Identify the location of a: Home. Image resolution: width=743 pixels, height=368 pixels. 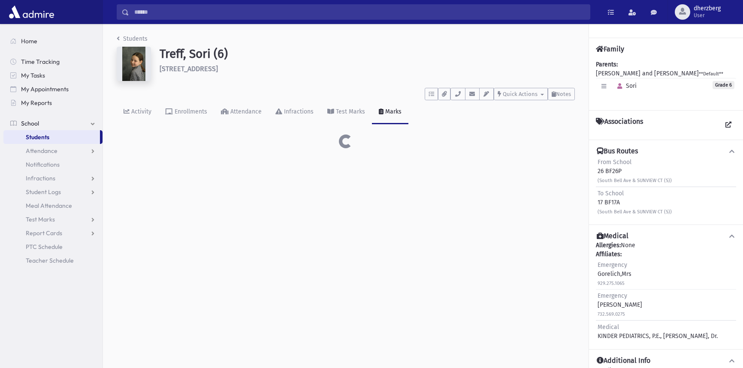
(53, 41).